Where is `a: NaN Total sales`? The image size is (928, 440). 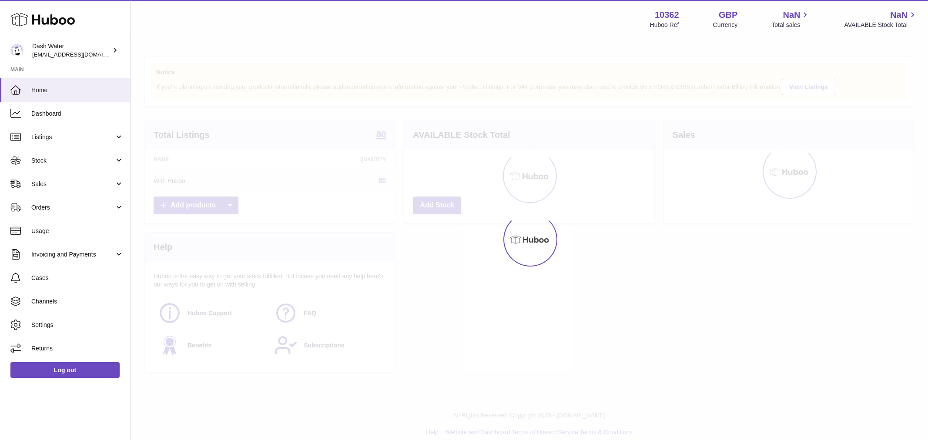
a: NaN Total sales is located at coordinates (791, 19).